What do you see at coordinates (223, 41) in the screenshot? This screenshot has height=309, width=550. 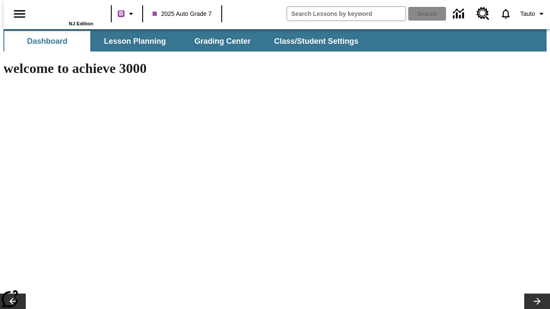 I see `button: Grading Center` at bounding box center [223, 41].